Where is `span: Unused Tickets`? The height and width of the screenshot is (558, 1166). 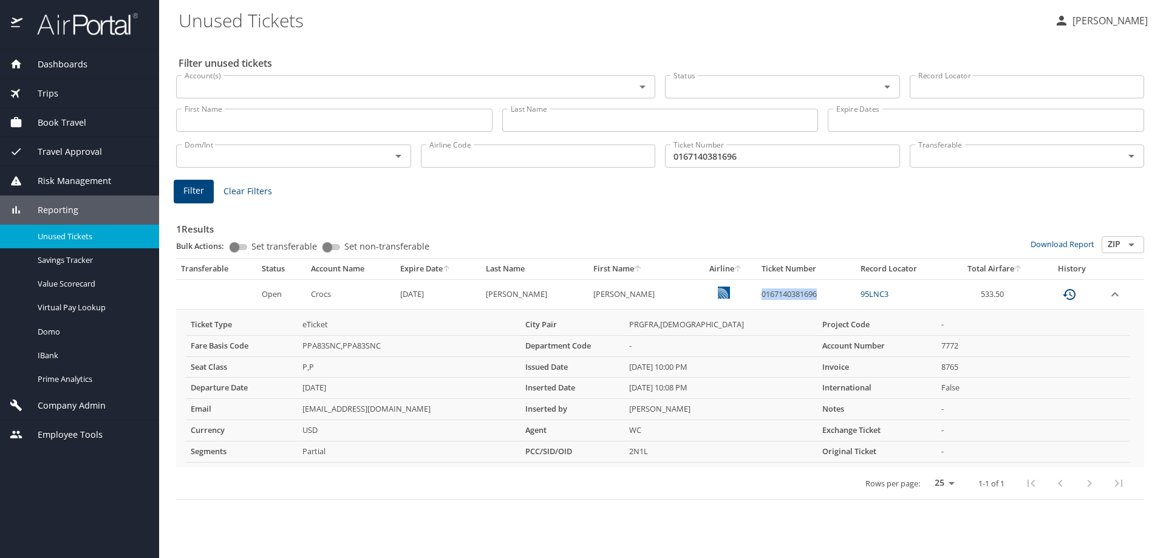 span: Unused Tickets is located at coordinates (91, 236).